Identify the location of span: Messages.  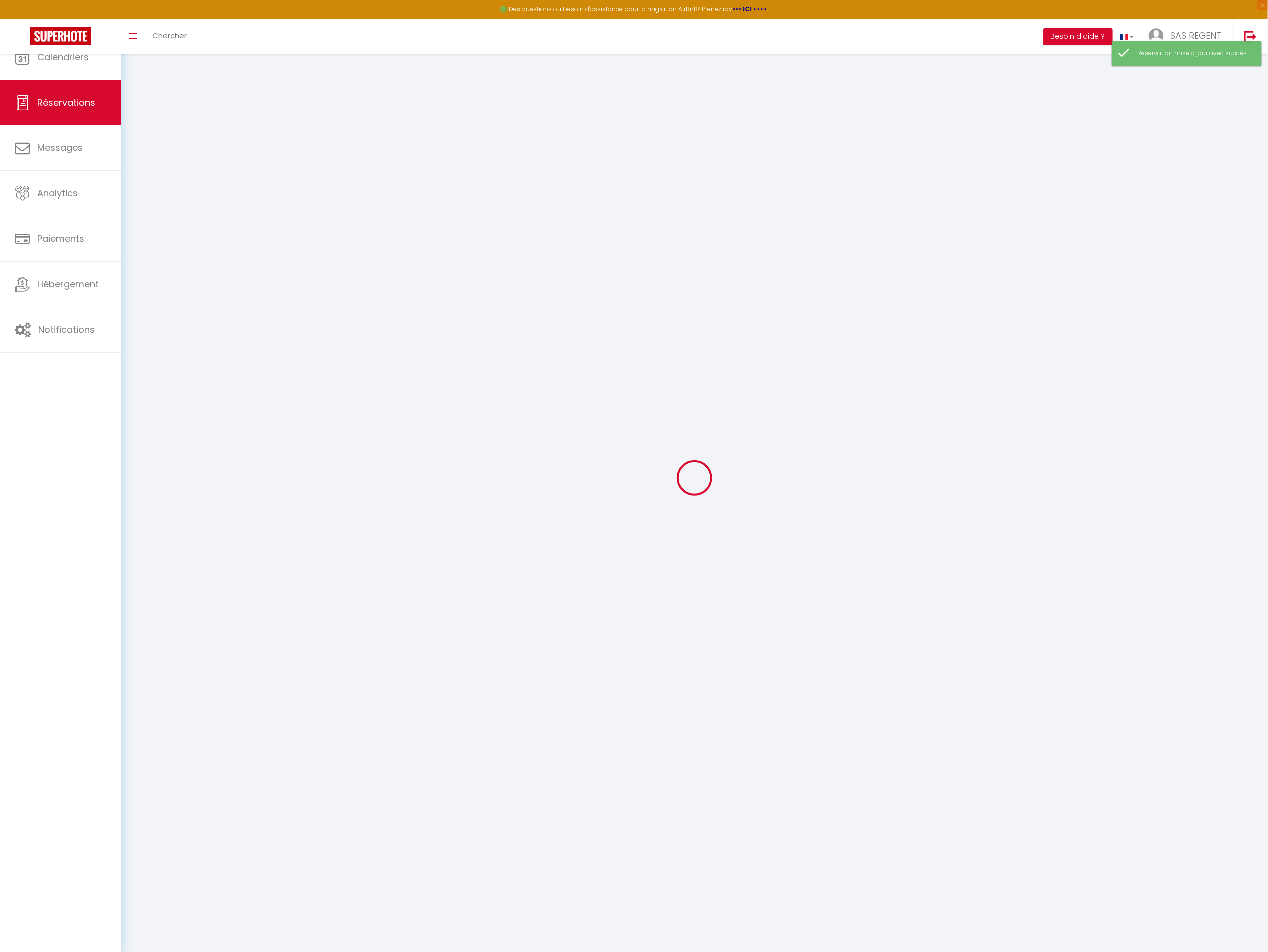
(60, 148).